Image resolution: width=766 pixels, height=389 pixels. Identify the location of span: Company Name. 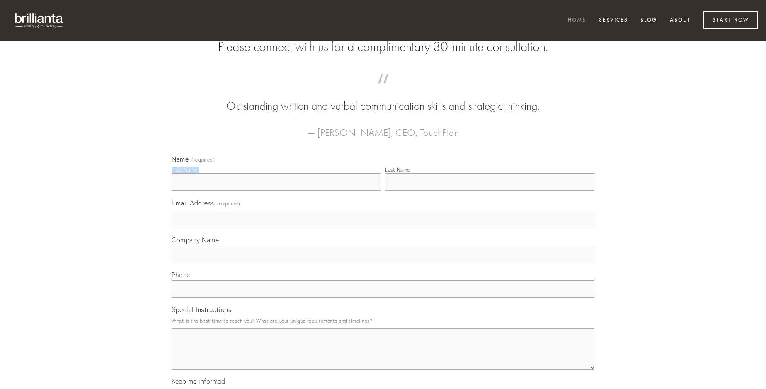
(195, 240).